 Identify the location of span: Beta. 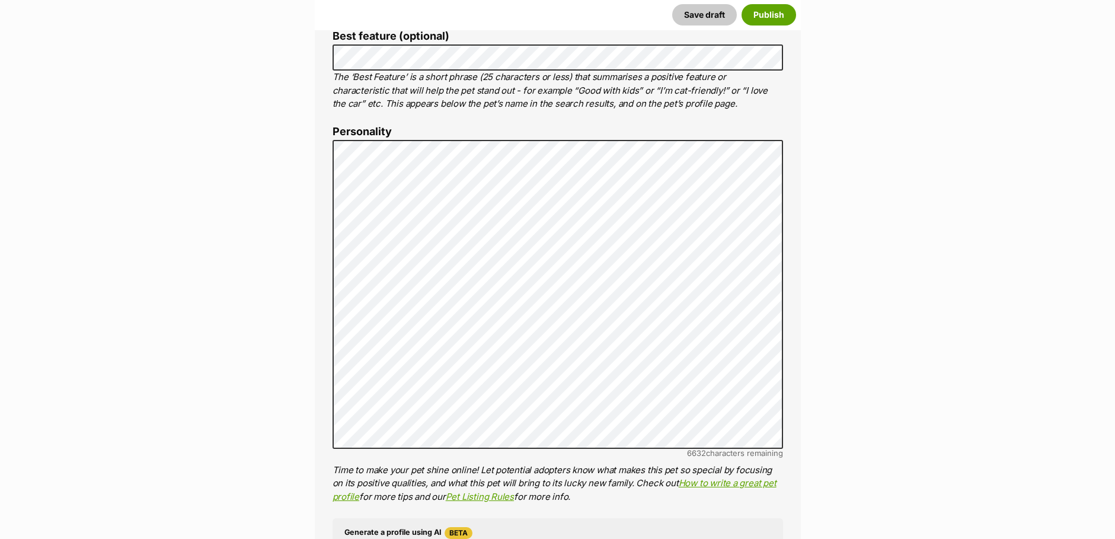
(458, 533).